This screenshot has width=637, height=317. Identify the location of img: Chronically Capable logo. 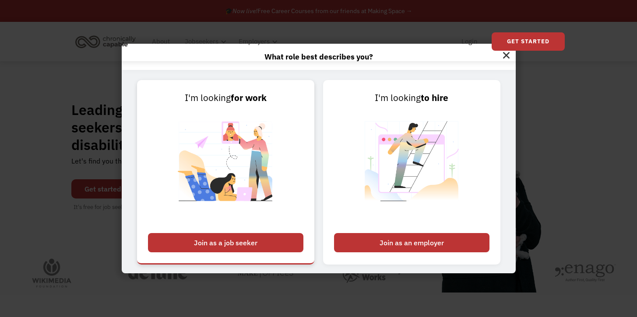
(105, 42).